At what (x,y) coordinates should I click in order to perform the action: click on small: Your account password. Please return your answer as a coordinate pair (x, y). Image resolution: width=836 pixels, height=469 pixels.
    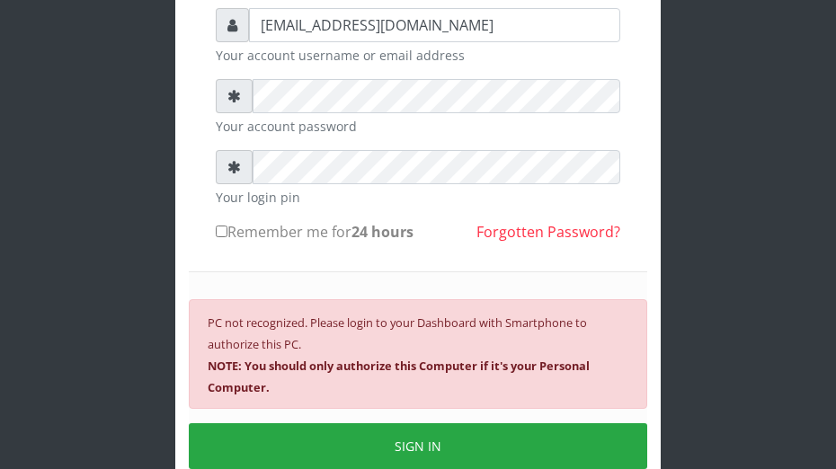
    Looking at the image, I should click on (418, 126).